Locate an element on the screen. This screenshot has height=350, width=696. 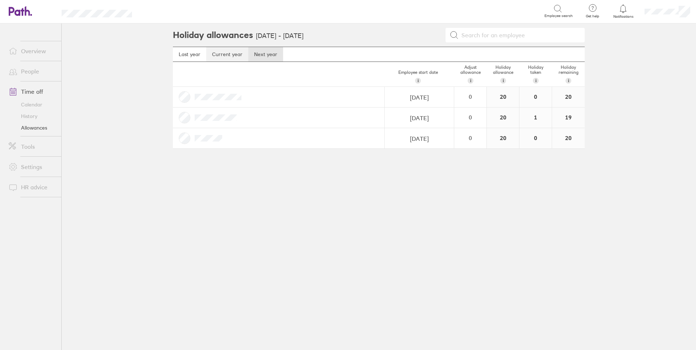
div: Search is located at coordinates (161, 11).